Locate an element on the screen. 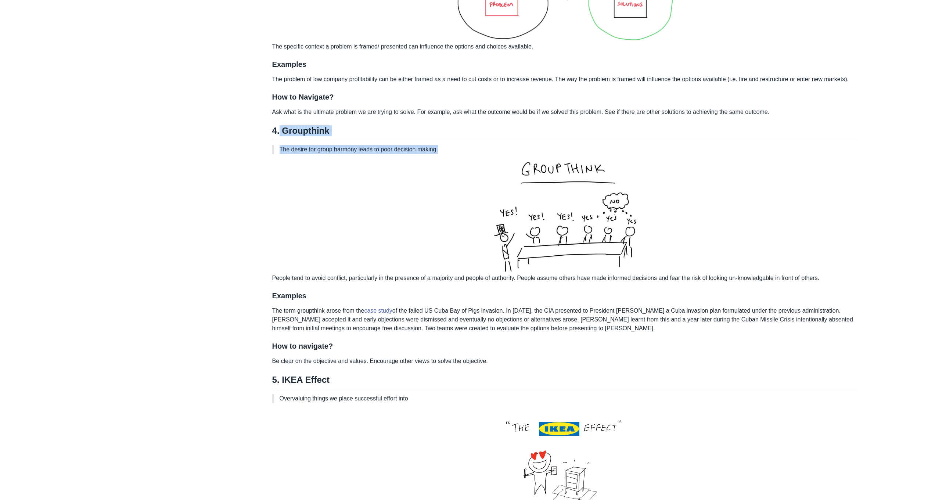  p: People tend to avoid conflict, particularly in the presence of a majority and people of authority... is located at coordinates (566, 221).